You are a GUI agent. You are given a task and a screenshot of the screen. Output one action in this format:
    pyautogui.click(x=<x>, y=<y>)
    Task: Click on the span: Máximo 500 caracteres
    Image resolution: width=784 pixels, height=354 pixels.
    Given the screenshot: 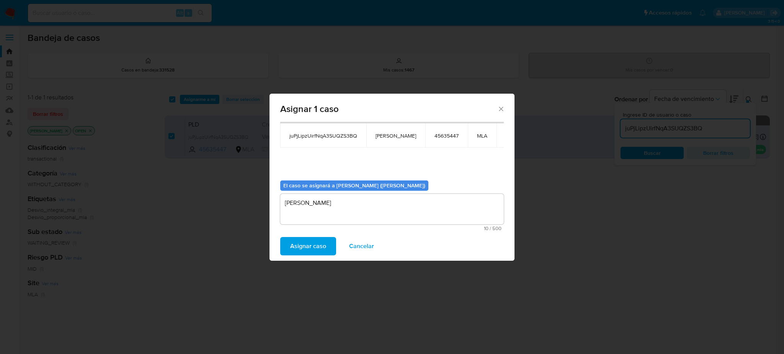 What is the action you would take?
    pyautogui.click(x=392, y=228)
    